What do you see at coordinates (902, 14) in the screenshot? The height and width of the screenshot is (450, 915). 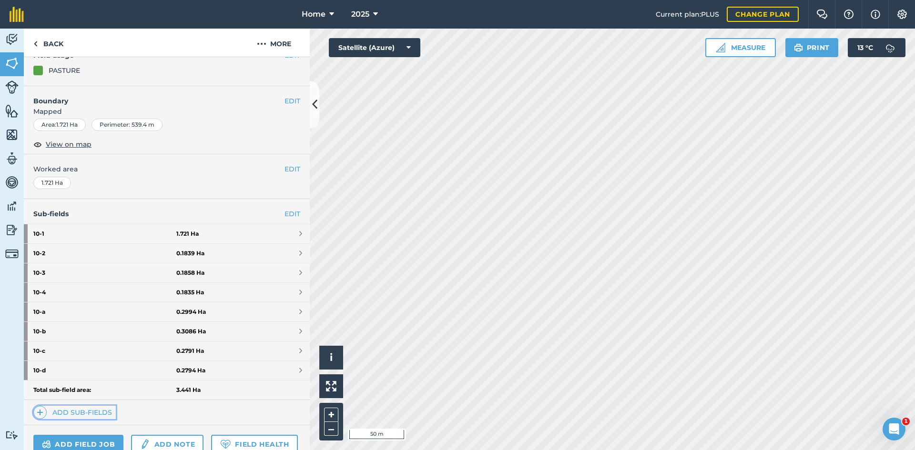 I see `img: A cog icon` at bounding box center [902, 14].